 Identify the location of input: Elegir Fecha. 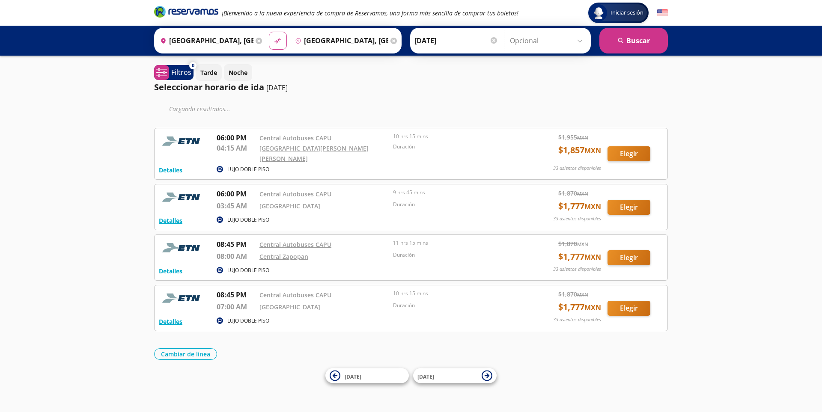
(456, 41).